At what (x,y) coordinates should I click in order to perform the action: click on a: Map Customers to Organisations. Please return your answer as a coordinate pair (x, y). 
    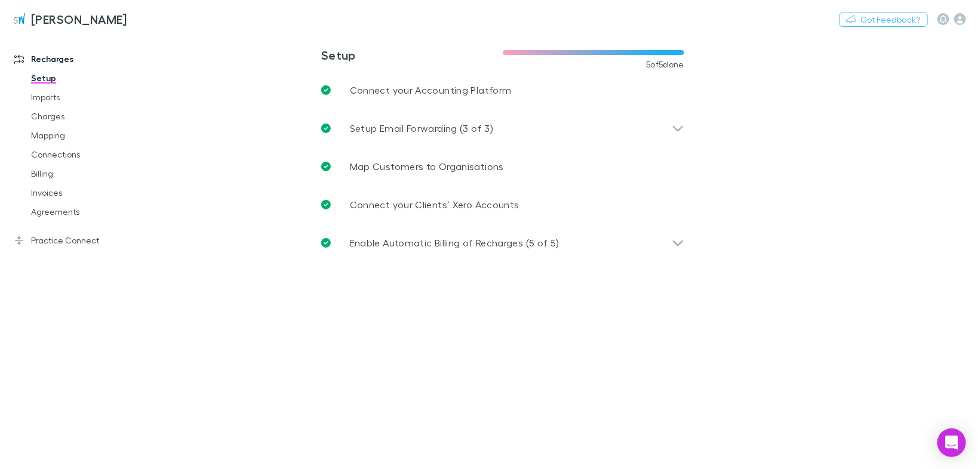
    Looking at the image, I should click on (503, 167).